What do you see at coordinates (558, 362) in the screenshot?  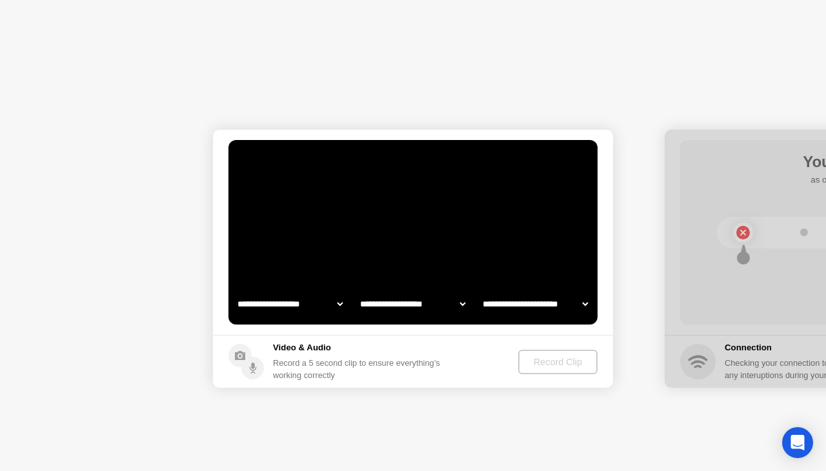 I see `div: Record Clip` at bounding box center [558, 362].